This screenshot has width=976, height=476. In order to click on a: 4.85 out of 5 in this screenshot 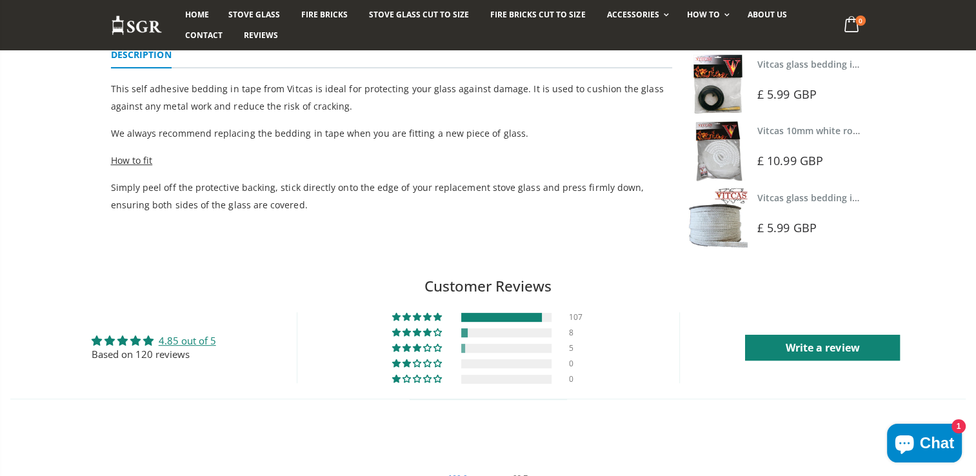, I will do `click(187, 340)`.